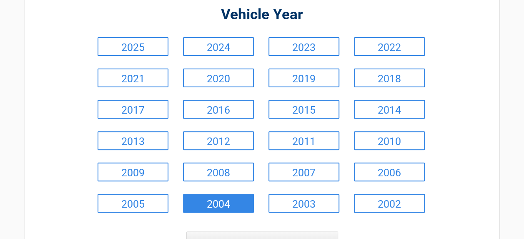  I want to click on a: 2008, so click(219, 171).